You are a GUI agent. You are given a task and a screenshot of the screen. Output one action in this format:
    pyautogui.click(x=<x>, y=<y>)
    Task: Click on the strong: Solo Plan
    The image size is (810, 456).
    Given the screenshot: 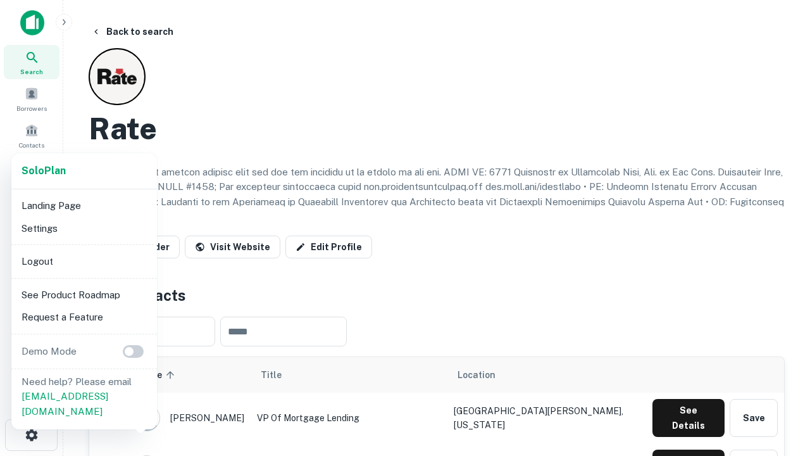 What is the action you would take?
    pyautogui.click(x=44, y=170)
    